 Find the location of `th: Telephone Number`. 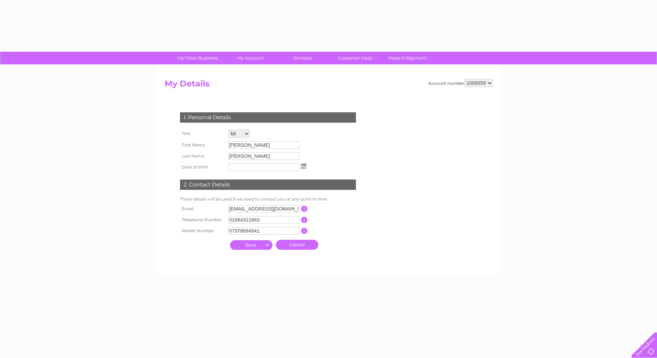

th: Telephone Number is located at coordinates (203, 220).